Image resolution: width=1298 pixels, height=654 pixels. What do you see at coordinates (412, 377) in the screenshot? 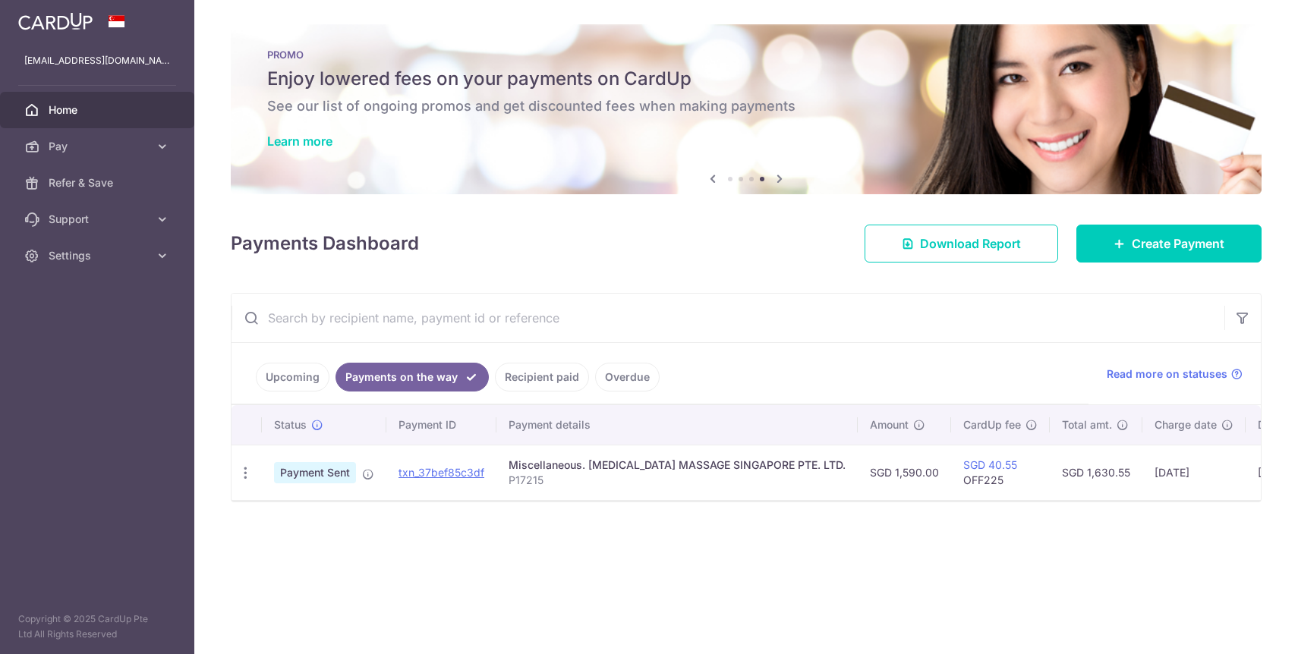
I see `a: Payments on the way` at bounding box center [412, 377].